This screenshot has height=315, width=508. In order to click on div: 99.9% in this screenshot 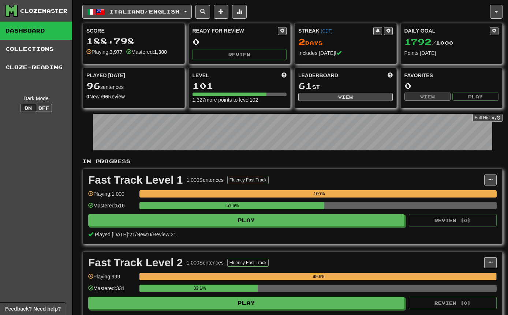, I will do `click(319, 277)`.